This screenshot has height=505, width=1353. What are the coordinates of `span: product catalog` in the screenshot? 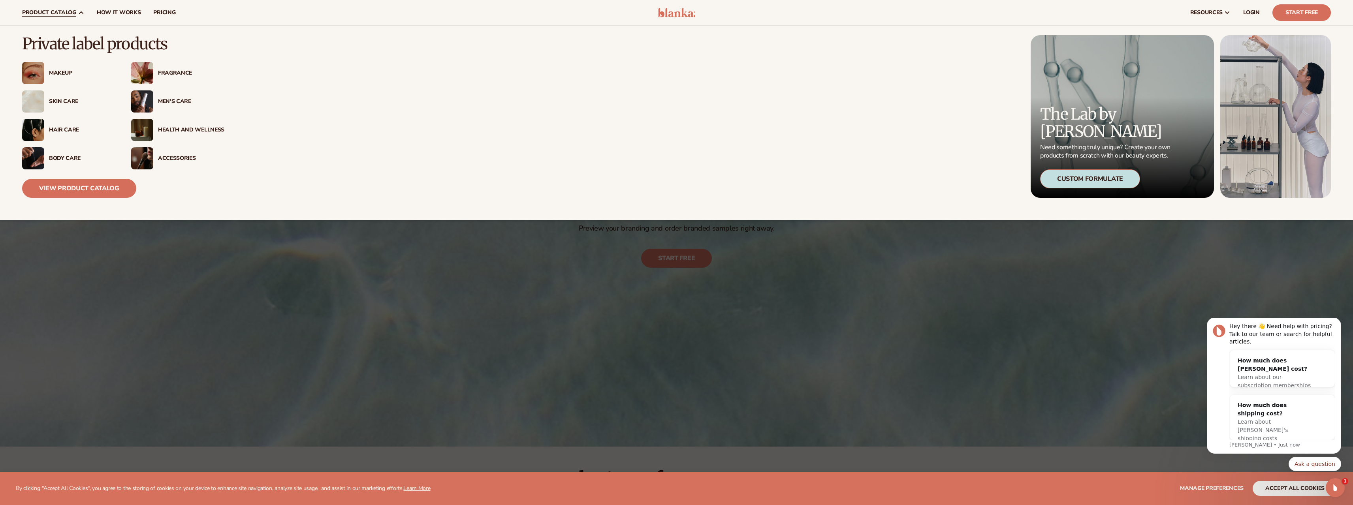 It's located at (49, 13).